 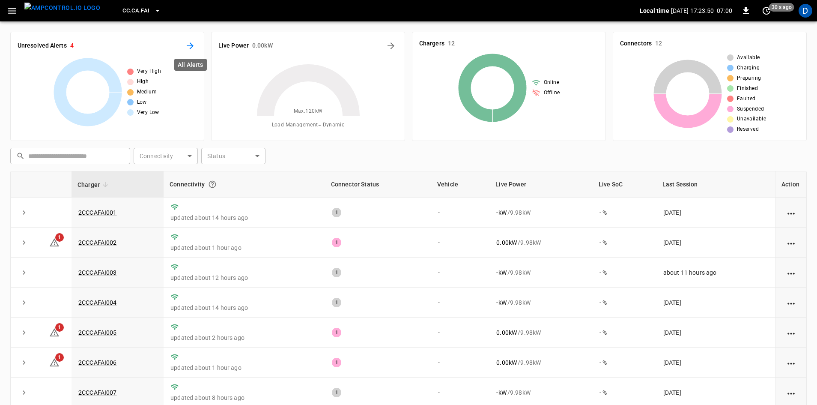 What do you see at coordinates (748, 68) in the screenshot?
I see `span: Charging` at bounding box center [748, 68].